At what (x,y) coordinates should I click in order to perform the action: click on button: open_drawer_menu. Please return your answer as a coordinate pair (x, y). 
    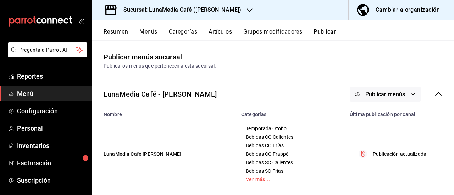
    Looking at the image, I should click on (81, 21).